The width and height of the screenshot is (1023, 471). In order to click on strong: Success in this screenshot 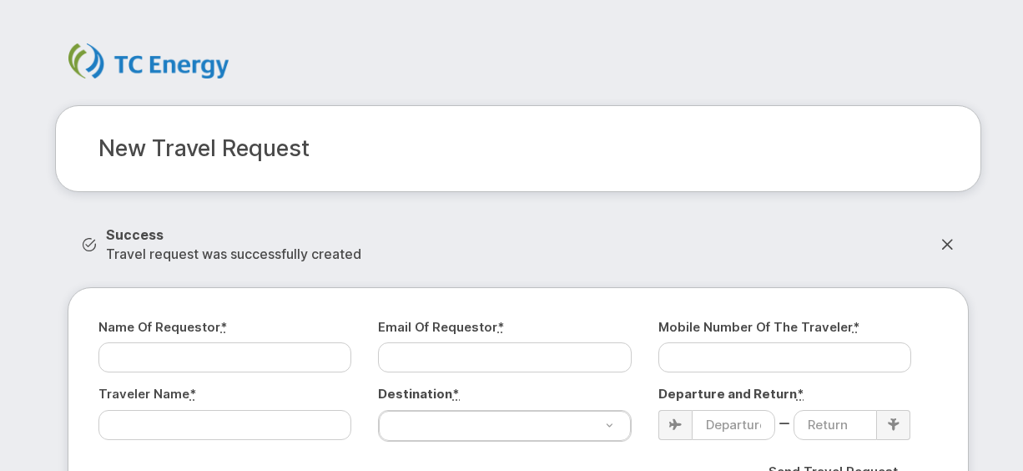, I will do `click(234, 235)`.